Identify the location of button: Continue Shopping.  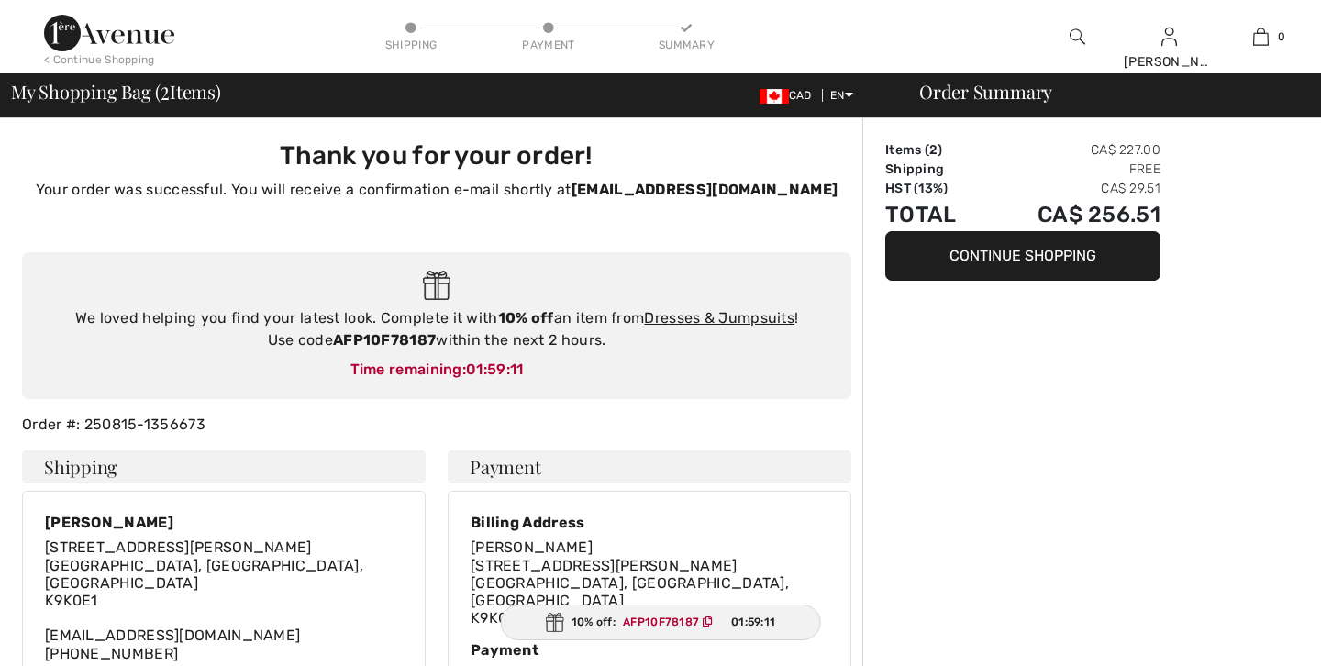
(1023, 256).